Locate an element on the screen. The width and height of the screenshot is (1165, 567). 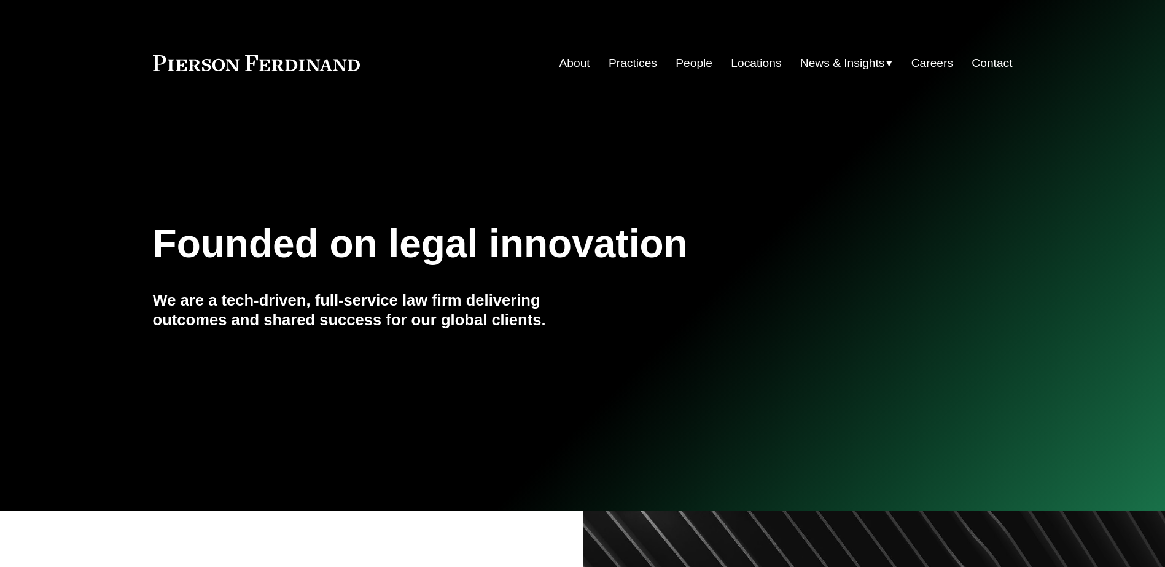
span: News & Insights is located at coordinates (843, 63).